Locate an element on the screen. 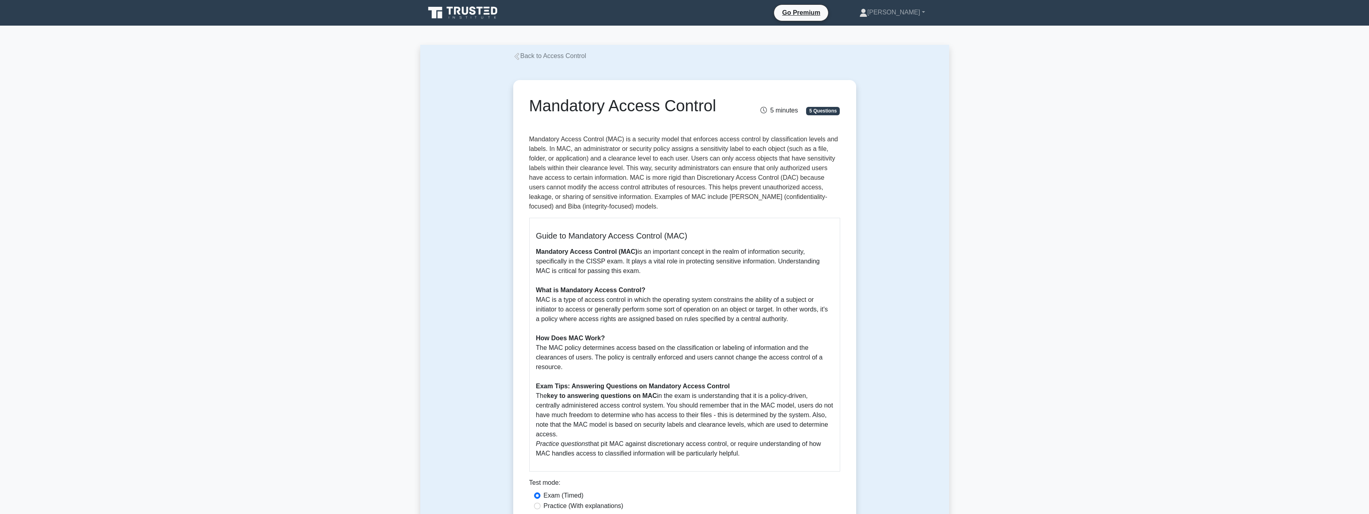 The image size is (1369, 514). b: Mandatory Access Control (MAC) is located at coordinates (587, 252).